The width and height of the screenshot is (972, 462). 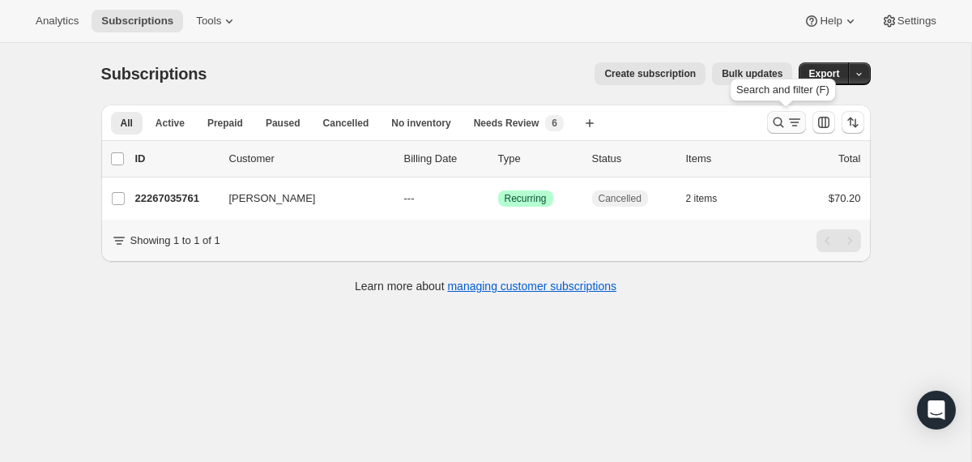 What do you see at coordinates (830, 21) in the screenshot?
I see `button: Help` at bounding box center [830, 21].